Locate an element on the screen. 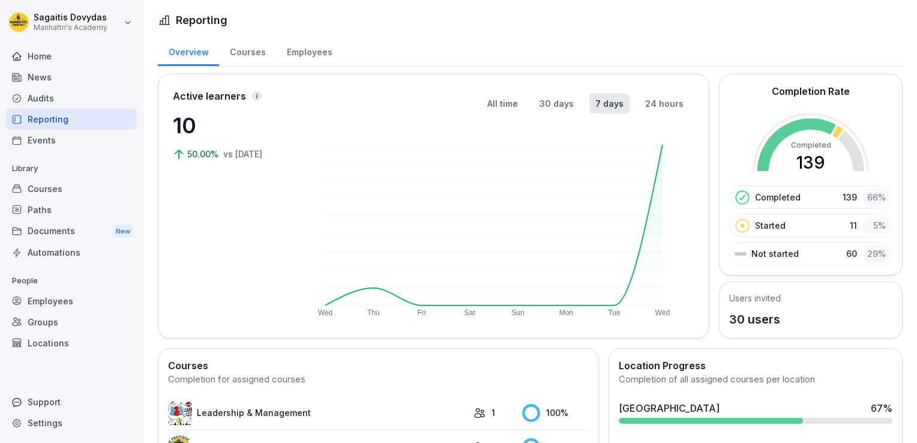 This screenshot has height=443, width=917. p: 139 is located at coordinates (850, 197).